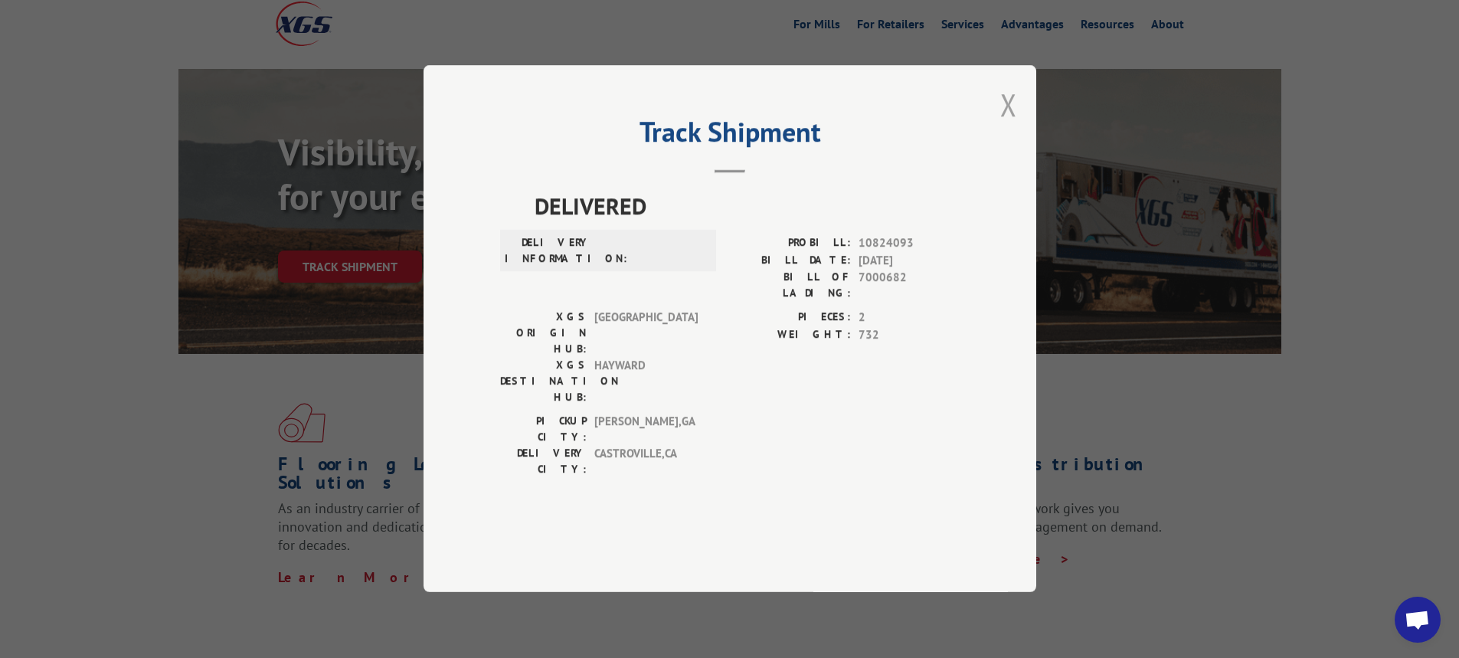 This screenshot has width=1459, height=658. Describe the element at coordinates (791, 318) in the screenshot. I see `label: PIECES:` at that location.